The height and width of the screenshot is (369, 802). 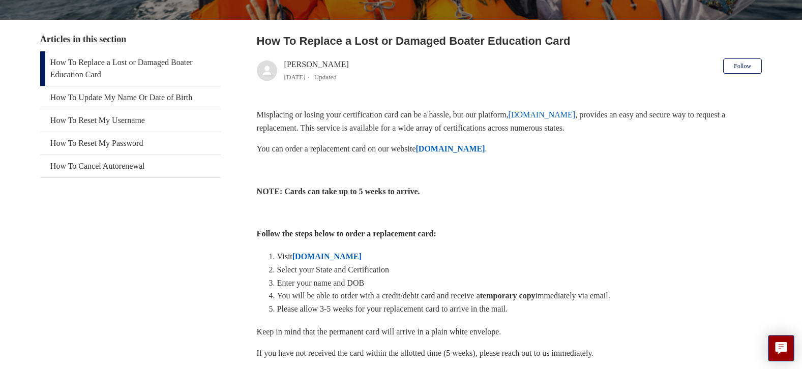 What do you see at coordinates (333, 270) in the screenshot?
I see `span: Select your State and Certification` at bounding box center [333, 270].